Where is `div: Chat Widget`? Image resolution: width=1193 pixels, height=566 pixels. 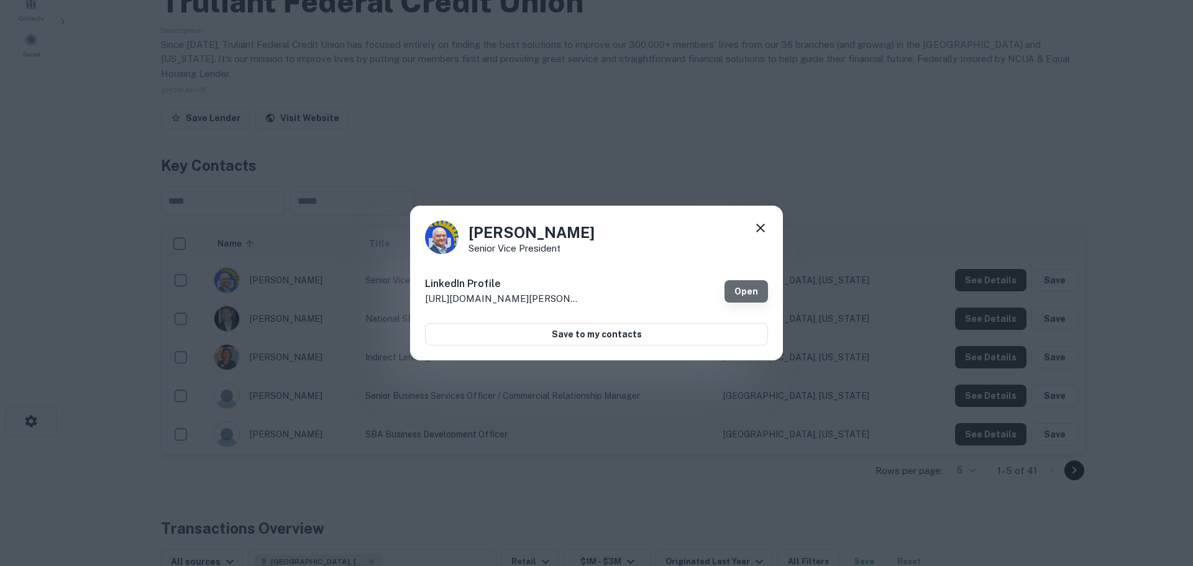 div: Chat Widget is located at coordinates (1162, 497).